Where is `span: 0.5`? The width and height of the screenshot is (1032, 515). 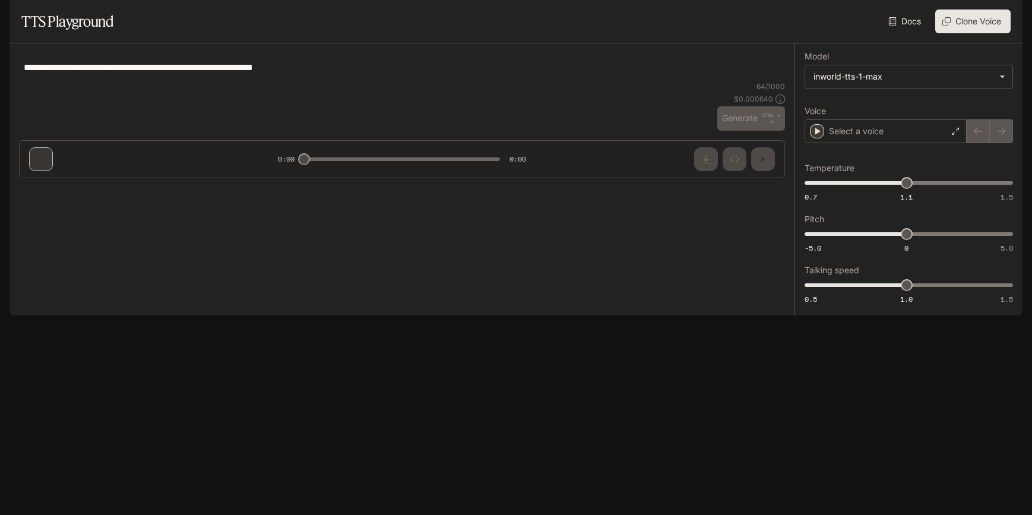 span: 0.5 is located at coordinates (810, 299).